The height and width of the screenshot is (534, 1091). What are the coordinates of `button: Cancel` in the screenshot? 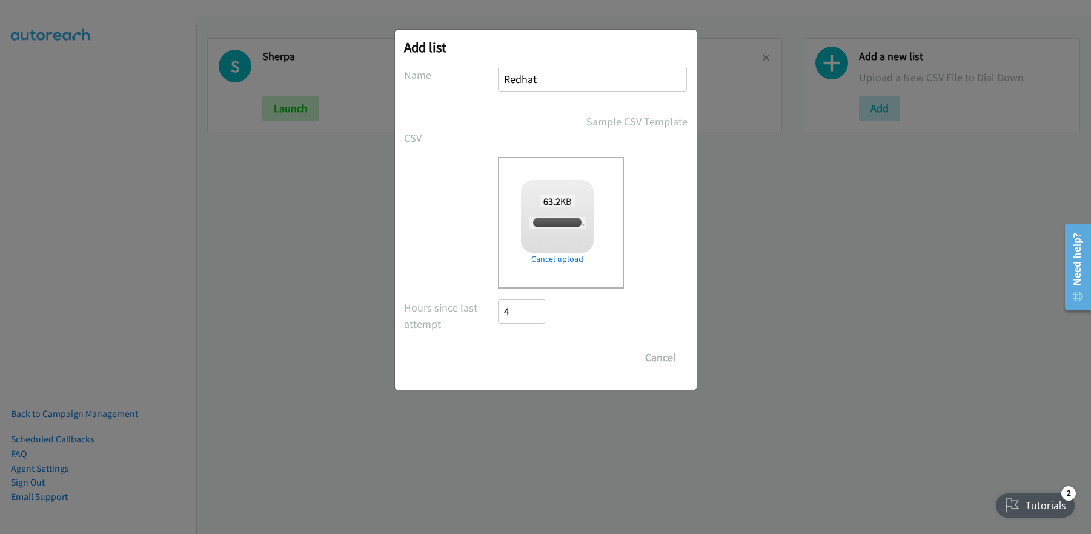 It's located at (660, 357).